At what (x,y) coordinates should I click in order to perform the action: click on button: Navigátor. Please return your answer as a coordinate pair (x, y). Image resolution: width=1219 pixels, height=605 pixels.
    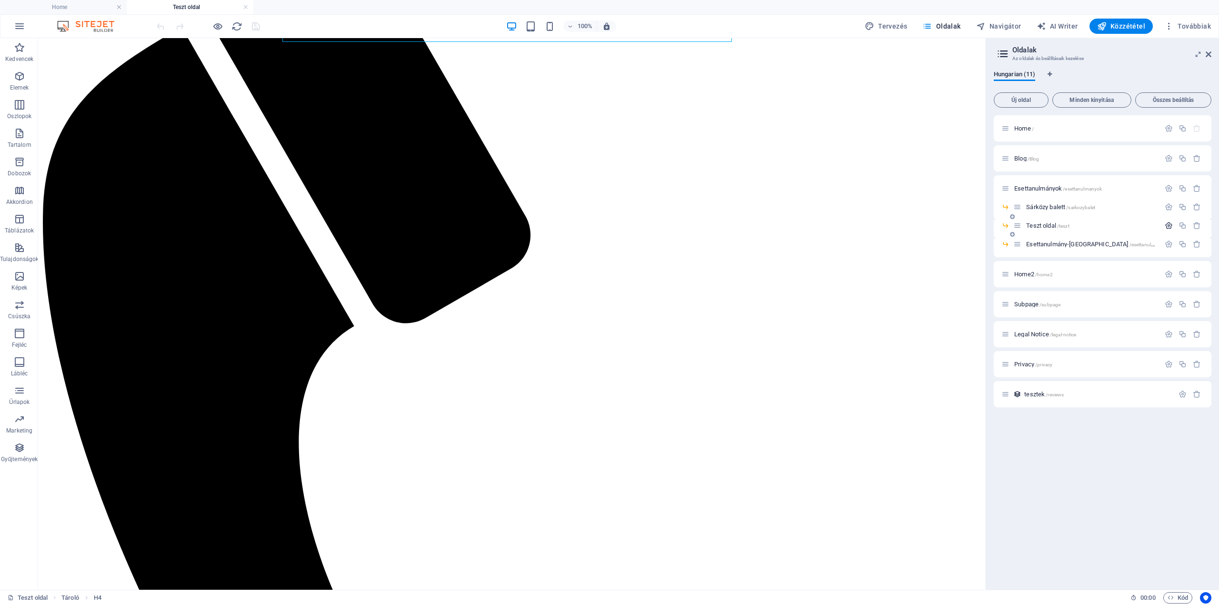
    Looking at the image, I should click on (998, 26).